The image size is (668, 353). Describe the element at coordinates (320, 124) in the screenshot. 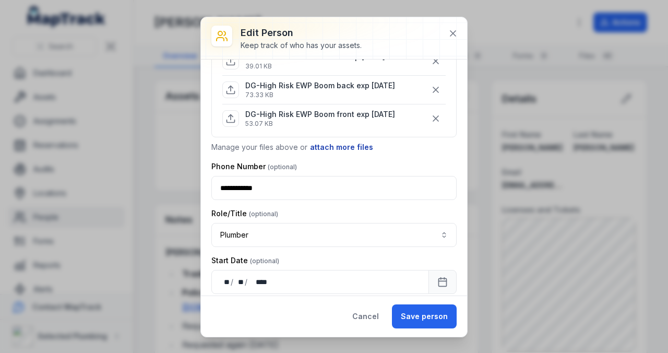

I see `p: 53.07 KB` at that location.